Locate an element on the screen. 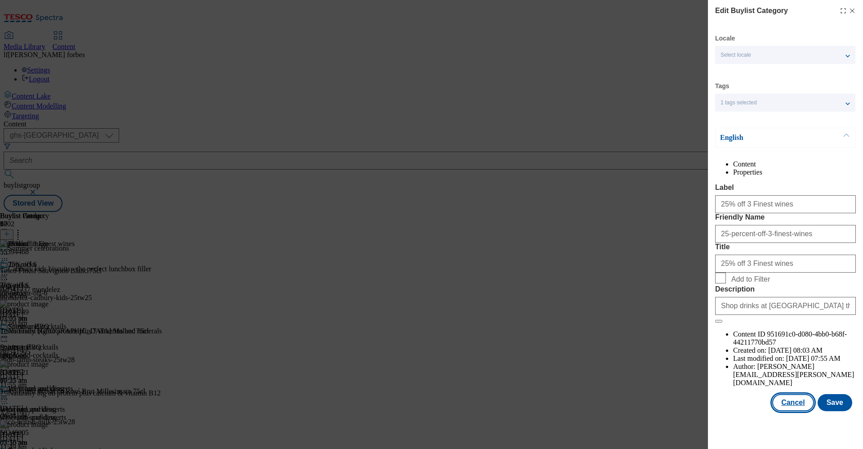  input: Enter Friendly Name is located at coordinates (785, 234).